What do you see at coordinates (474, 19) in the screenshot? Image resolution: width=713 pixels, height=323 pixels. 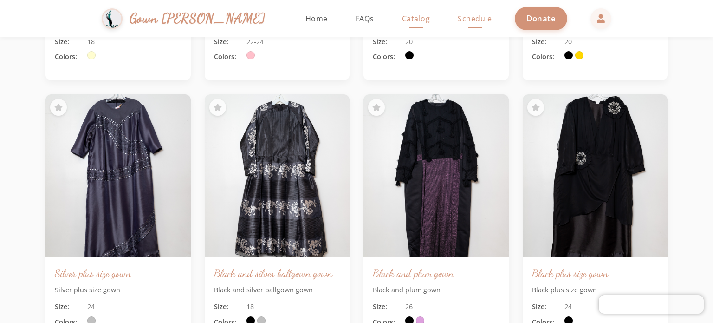 I see `span: Schedule` at bounding box center [474, 19].